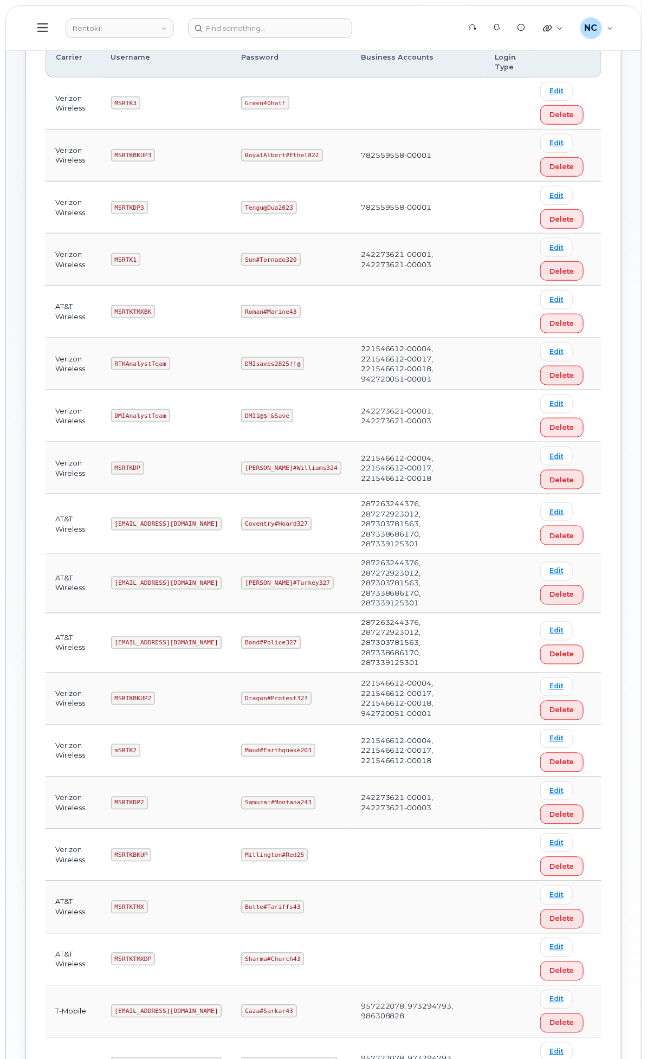 This screenshot has height=1059, width=647. Describe the element at coordinates (418, 62) in the screenshot. I see `th: Business Accounts` at that location.